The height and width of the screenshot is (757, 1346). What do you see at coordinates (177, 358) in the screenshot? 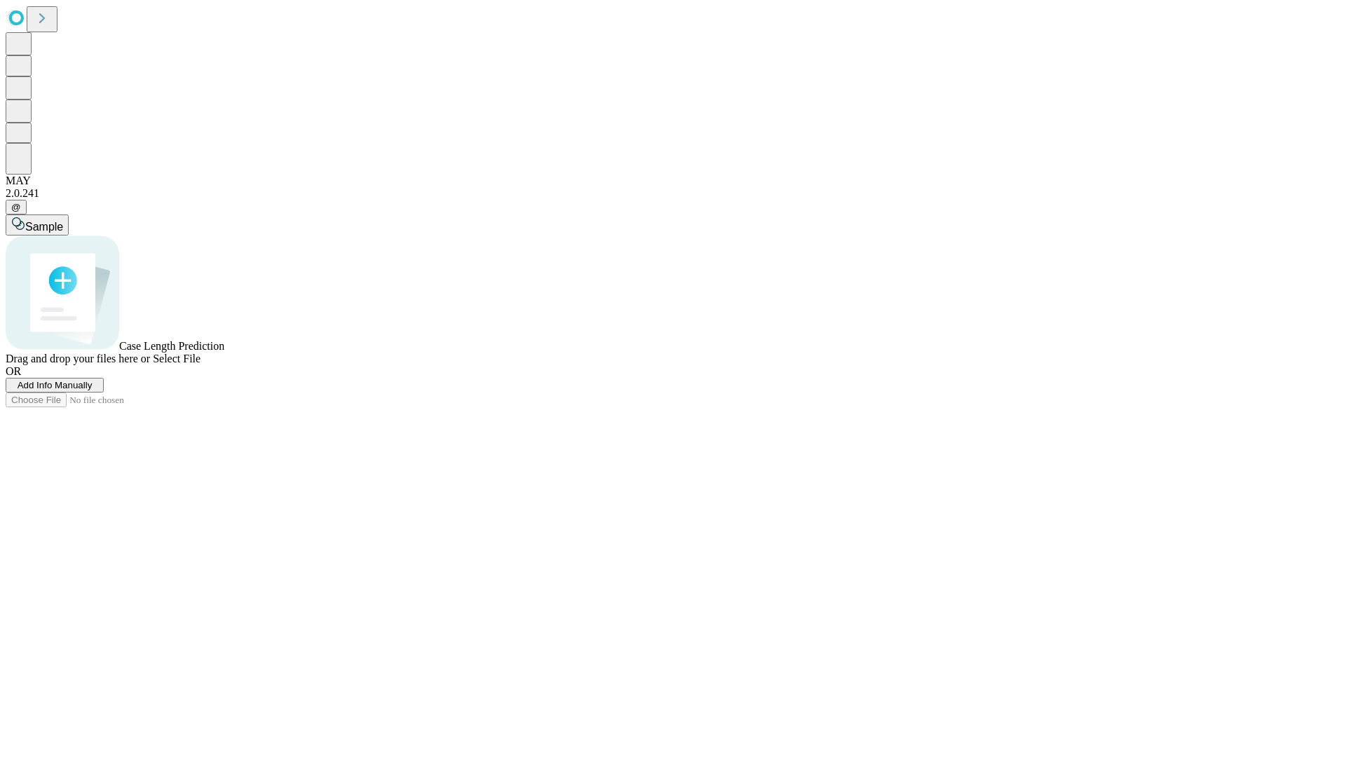
I see `span: Select File` at bounding box center [177, 358].